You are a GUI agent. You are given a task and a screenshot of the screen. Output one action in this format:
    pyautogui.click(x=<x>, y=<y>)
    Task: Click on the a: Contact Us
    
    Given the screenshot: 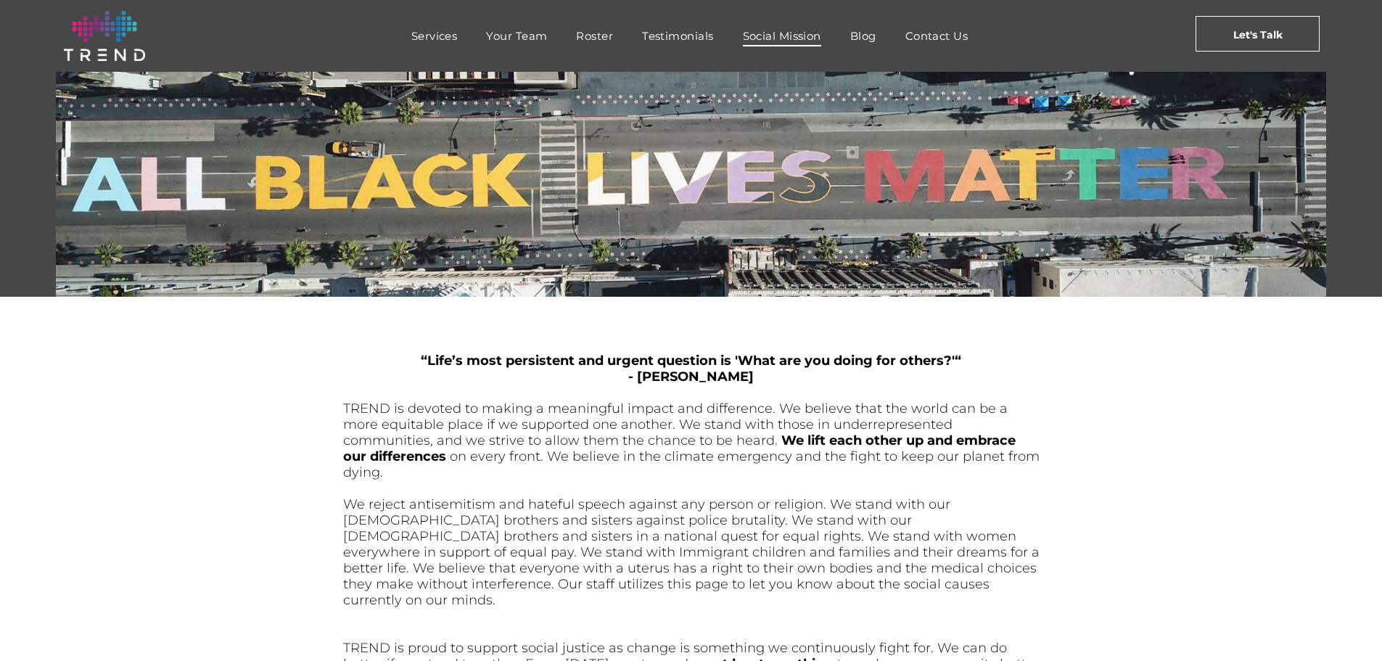 What is the action you would take?
    pyautogui.click(x=936, y=36)
    